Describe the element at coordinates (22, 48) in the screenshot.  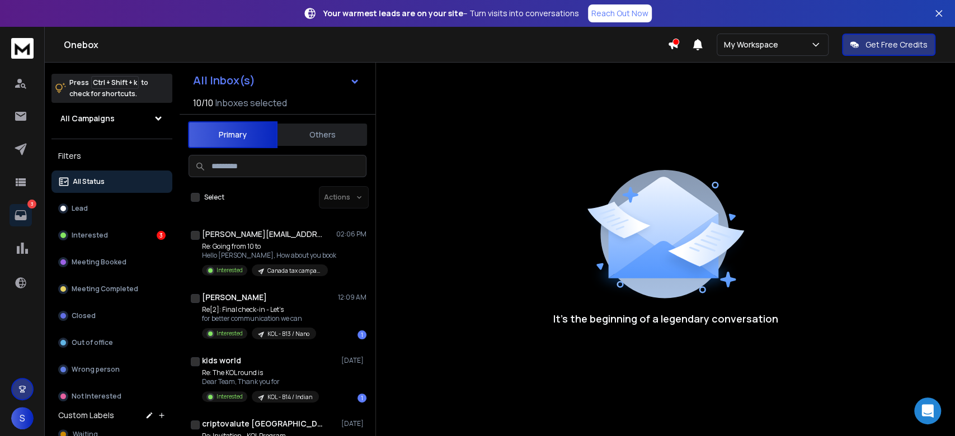
I see `img: logo` at that location.